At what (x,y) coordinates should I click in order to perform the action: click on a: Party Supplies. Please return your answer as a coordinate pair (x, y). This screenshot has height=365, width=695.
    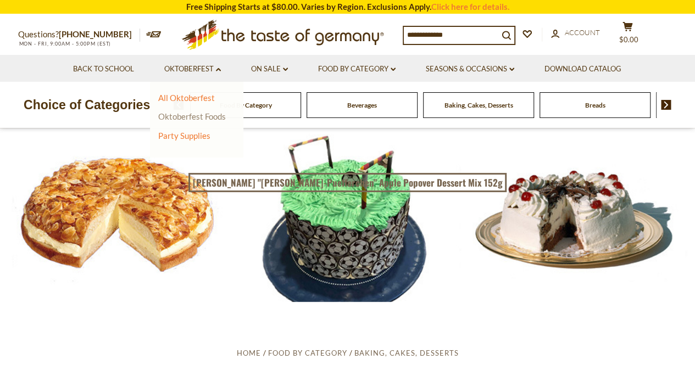
    Looking at the image, I should click on (184, 136).